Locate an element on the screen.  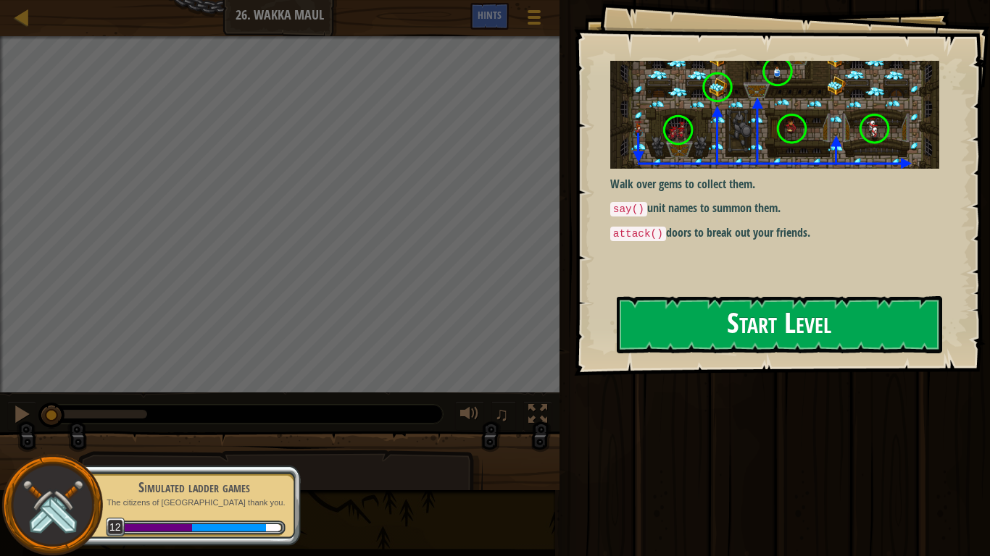
button: Adjust volume is located at coordinates (470, 416).